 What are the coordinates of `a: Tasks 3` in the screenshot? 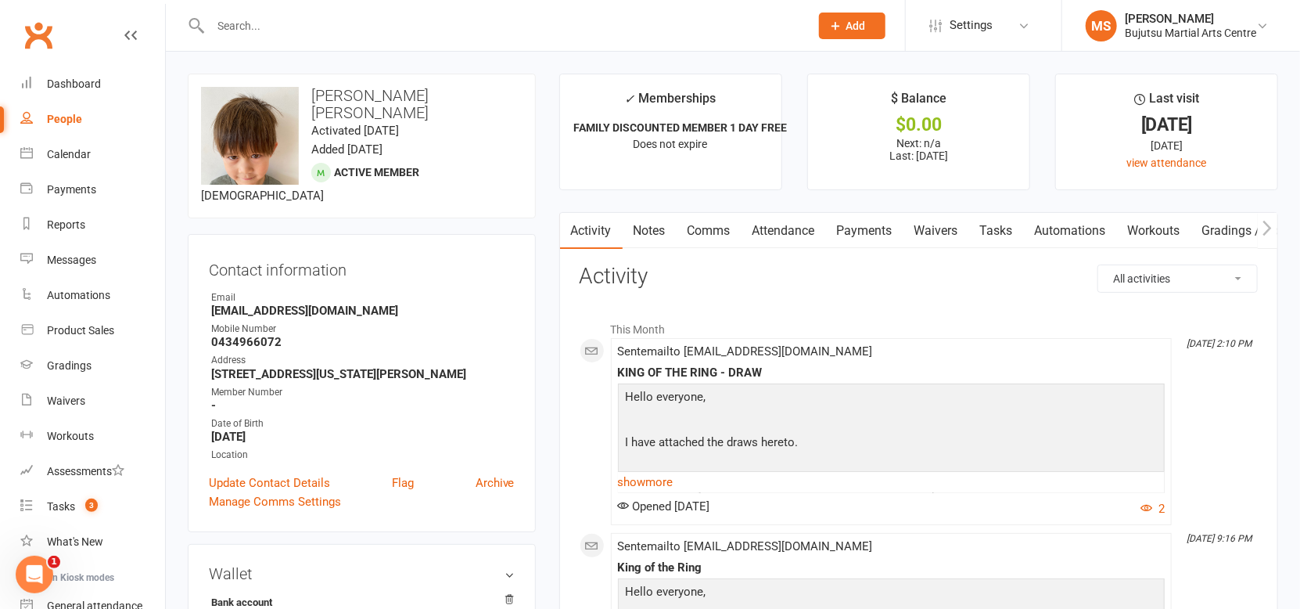 It's located at (92, 506).